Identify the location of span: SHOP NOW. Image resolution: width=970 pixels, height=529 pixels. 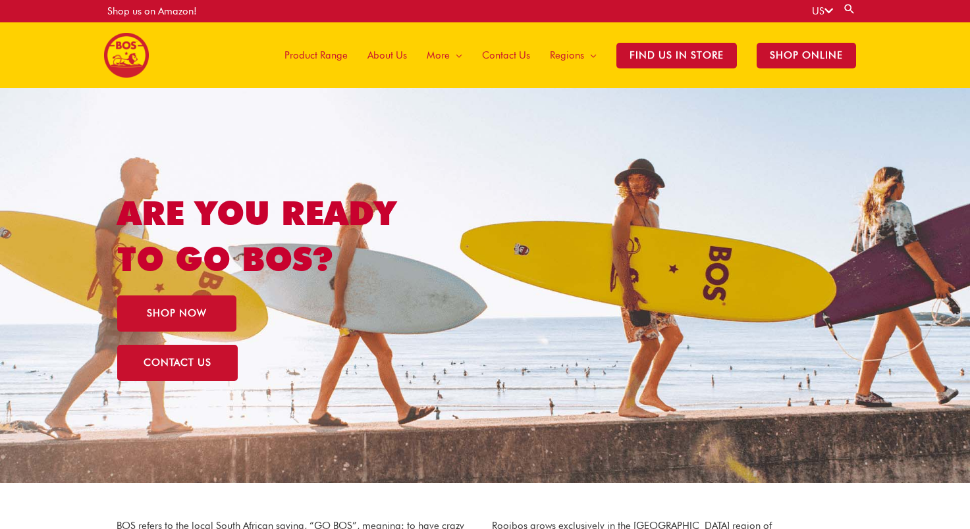
(176, 313).